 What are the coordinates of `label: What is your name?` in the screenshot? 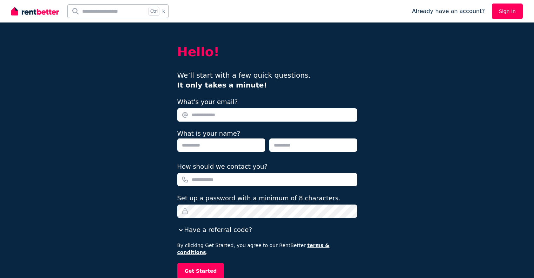 It's located at (209, 133).